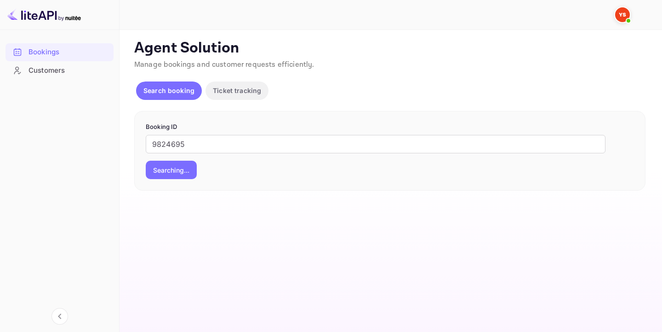 This screenshot has width=662, height=332. What do you see at coordinates (60, 316) in the screenshot?
I see `button: Collapse navigation` at bounding box center [60, 316].